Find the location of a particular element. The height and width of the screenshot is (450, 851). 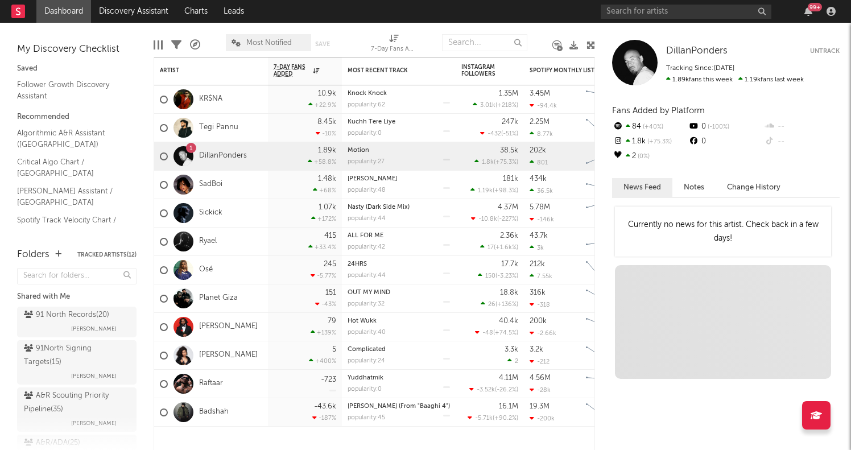

div: popularity: 42 is located at coordinates (366, 247).